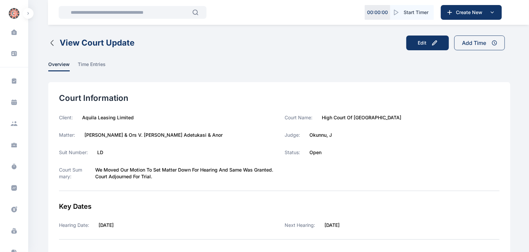 Image resolution: width=529 pixels, height=252 pixels. I want to click on label: Hearing Date:, so click(74, 225).